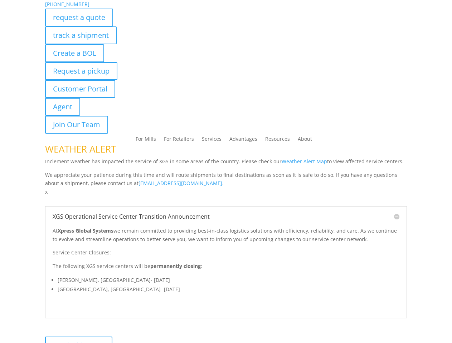 The width and height of the screenshot is (452, 343). Describe the element at coordinates (304, 161) in the screenshot. I see `a: Weather Alert Map` at that location.